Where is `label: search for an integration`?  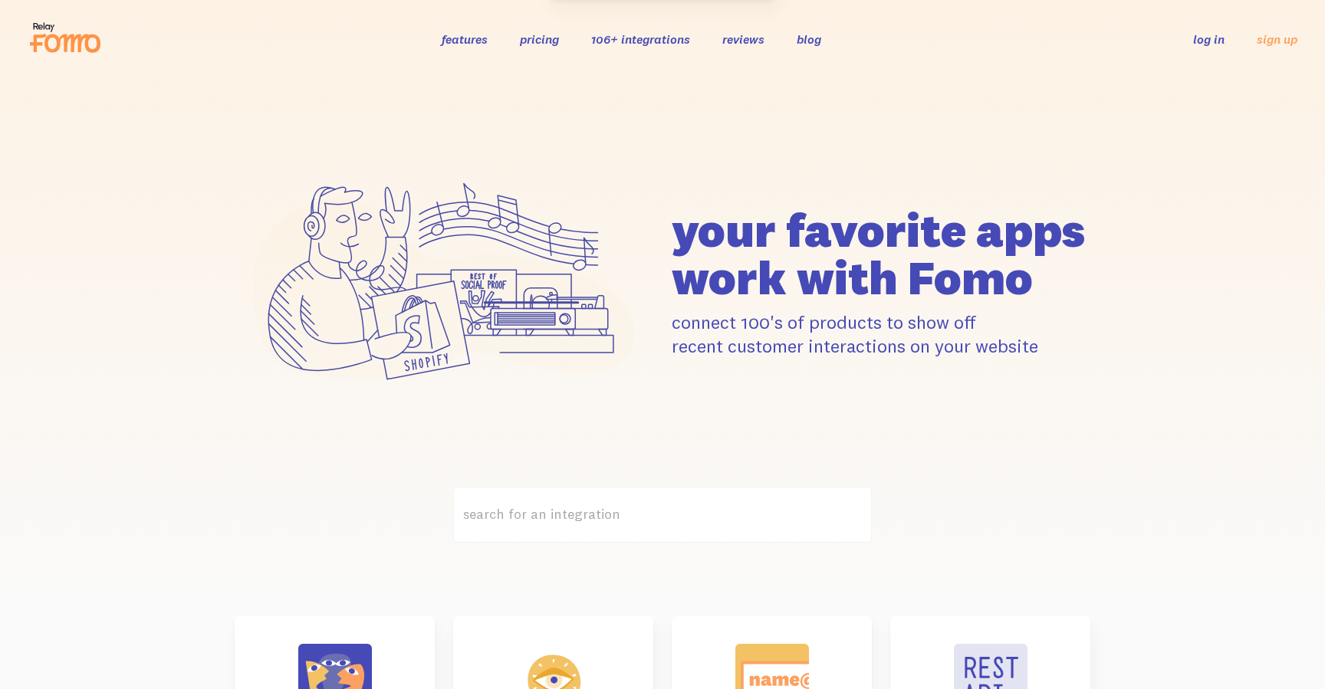
label: search for an integration is located at coordinates (663, 515).